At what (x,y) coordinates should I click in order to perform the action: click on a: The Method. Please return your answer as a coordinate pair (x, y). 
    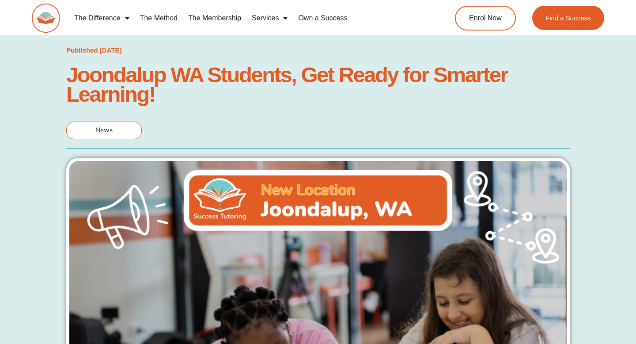
    Looking at the image, I should click on (159, 18).